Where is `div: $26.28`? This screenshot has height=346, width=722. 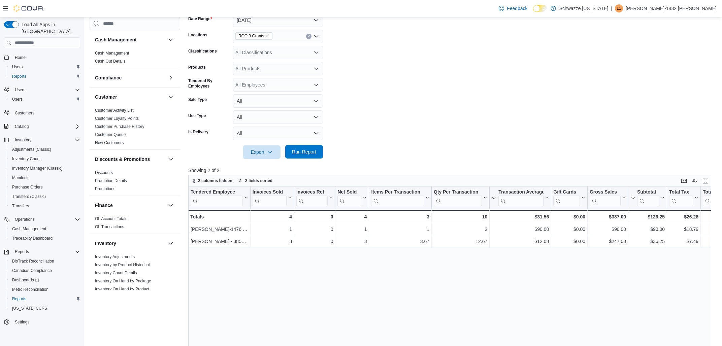 div: $26.28 is located at coordinates (684, 217).